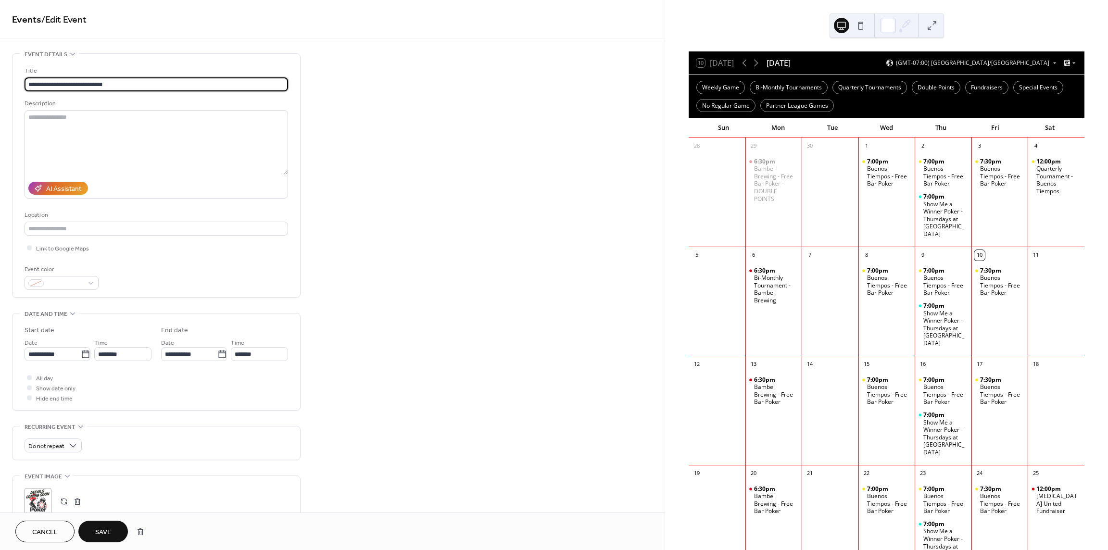 This screenshot has height=550, width=1108. I want to click on div: 18, so click(1036, 364).